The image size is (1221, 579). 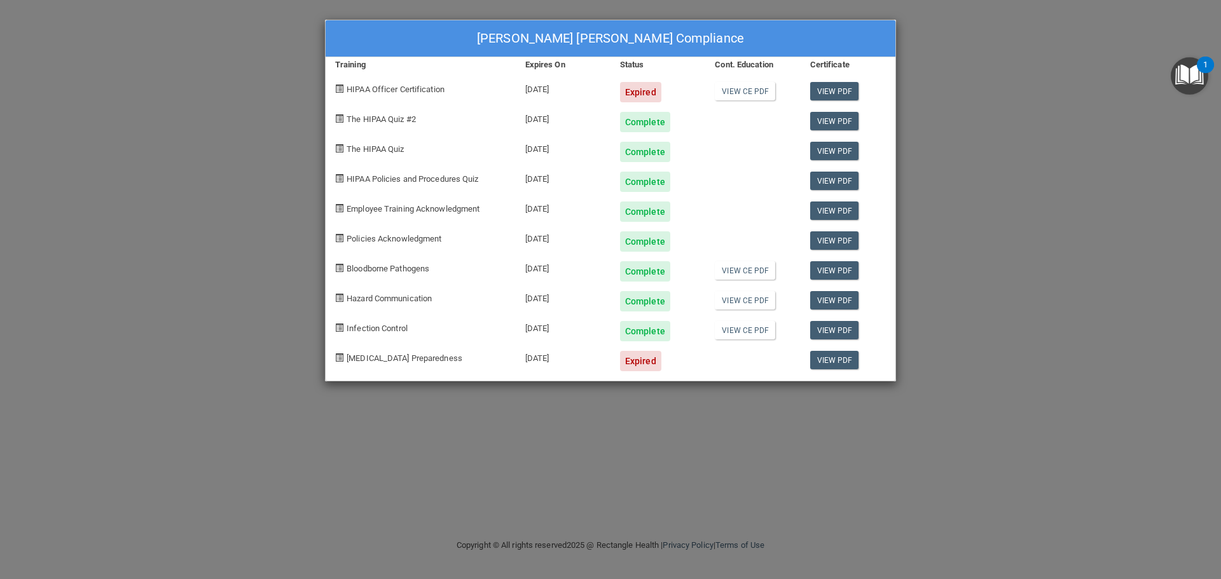 I want to click on span: HIPAA Policies and Procedures Quiz, so click(x=412, y=179).